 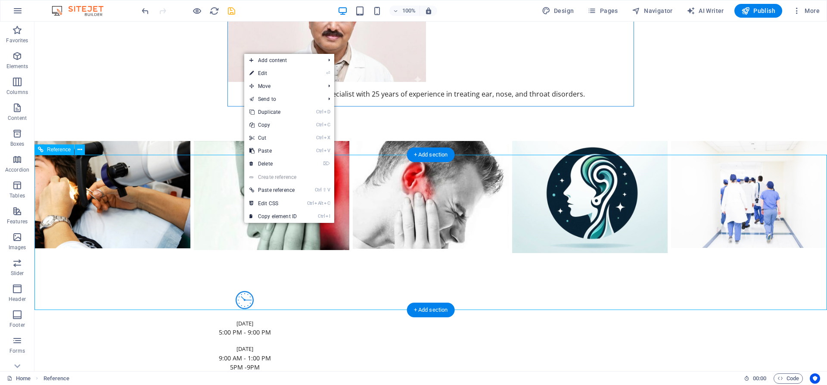 What do you see at coordinates (273, 125) in the screenshot?
I see `a: CtrlCCopy` at bounding box center [273, 125].